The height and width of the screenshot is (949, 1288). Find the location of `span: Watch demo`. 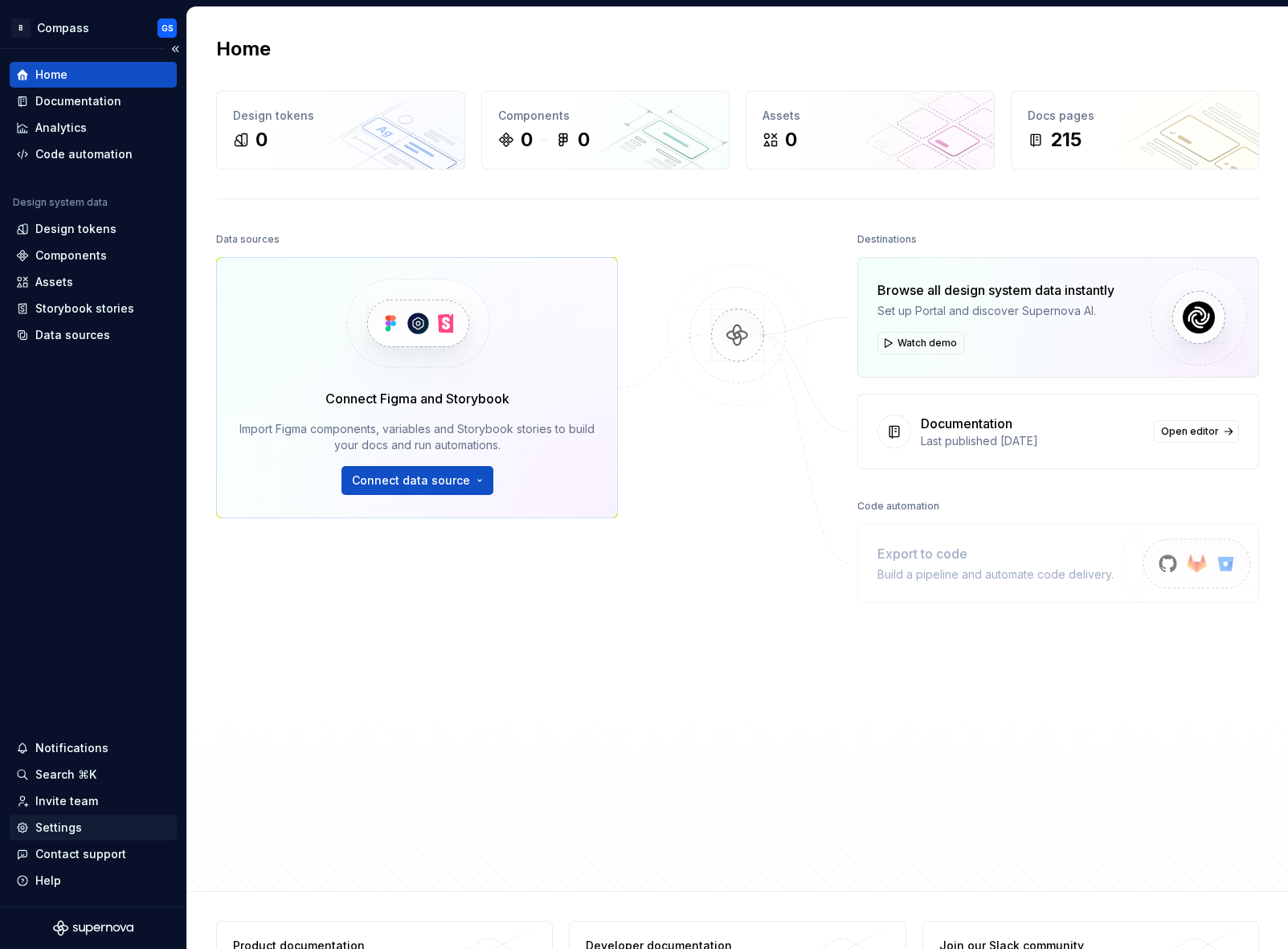

span: Watch demo is located at coordinates (927, 343).